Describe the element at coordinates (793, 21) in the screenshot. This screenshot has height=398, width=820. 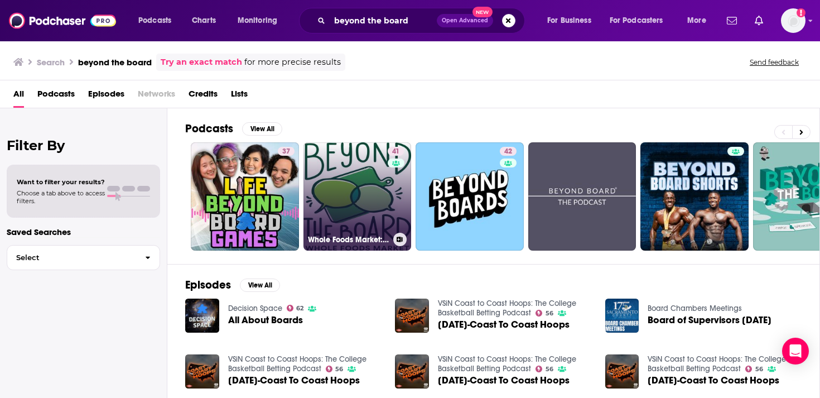
I see `button: Show profile menu` at that location.